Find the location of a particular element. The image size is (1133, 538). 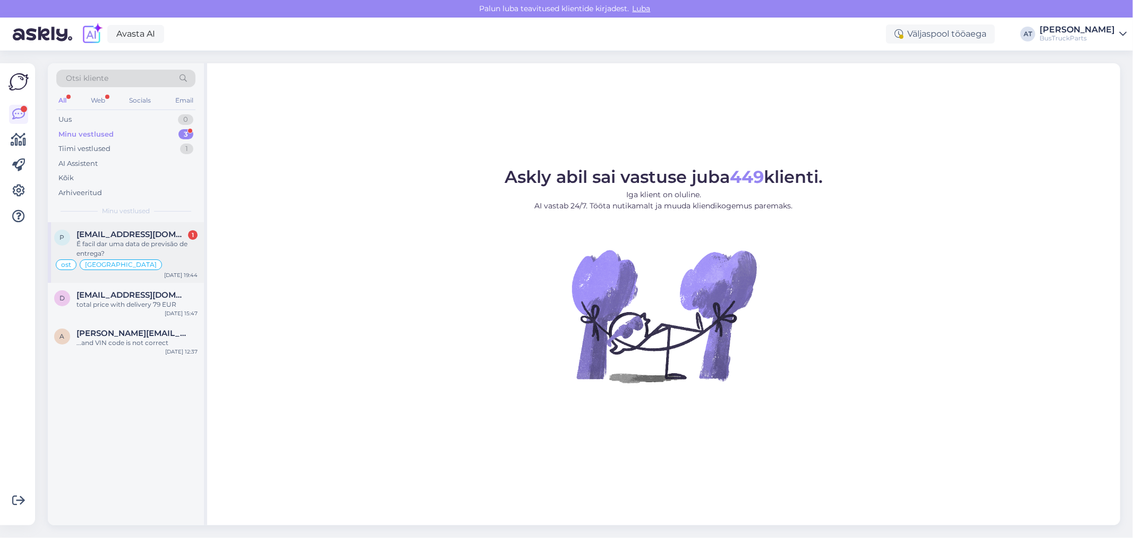

div: Väljaspool tööaega is located at coordinates (940, 34).